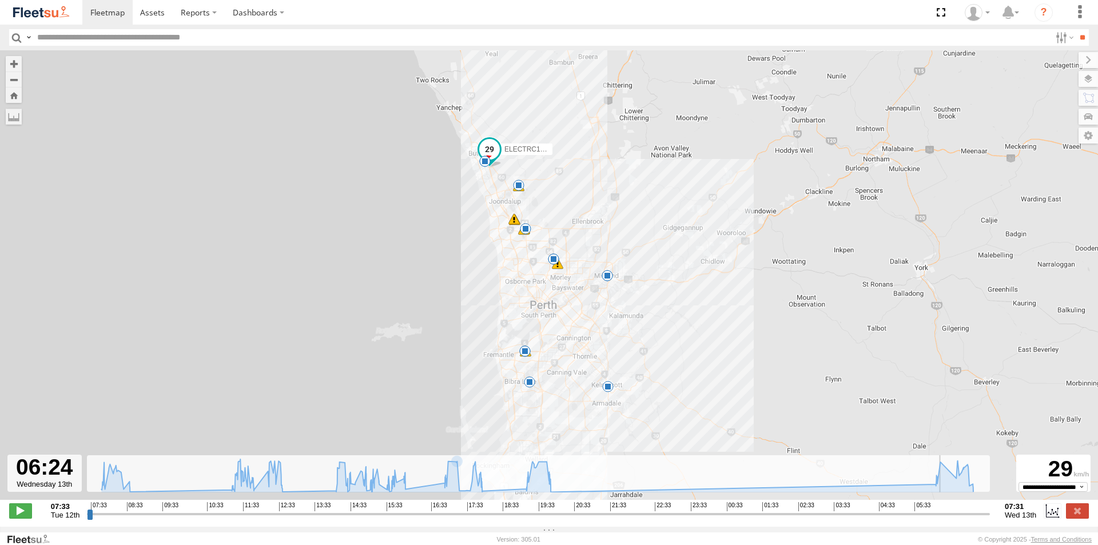 This screenshot has width=1098, height=545. Describe the element at coordinates (923, 507) in the screenshot. I see `span: 05:33` at that location.